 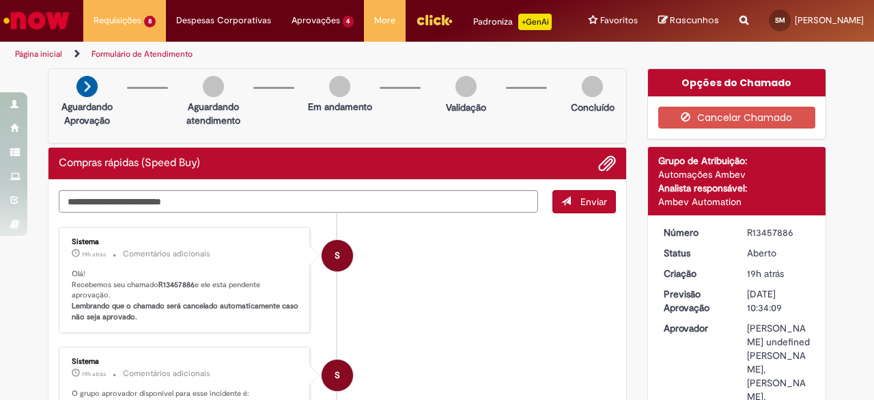 What do you see at coordinates (779, 232) in the screenshot?
I see `div: R13457886` at bounding box center [779, 232].